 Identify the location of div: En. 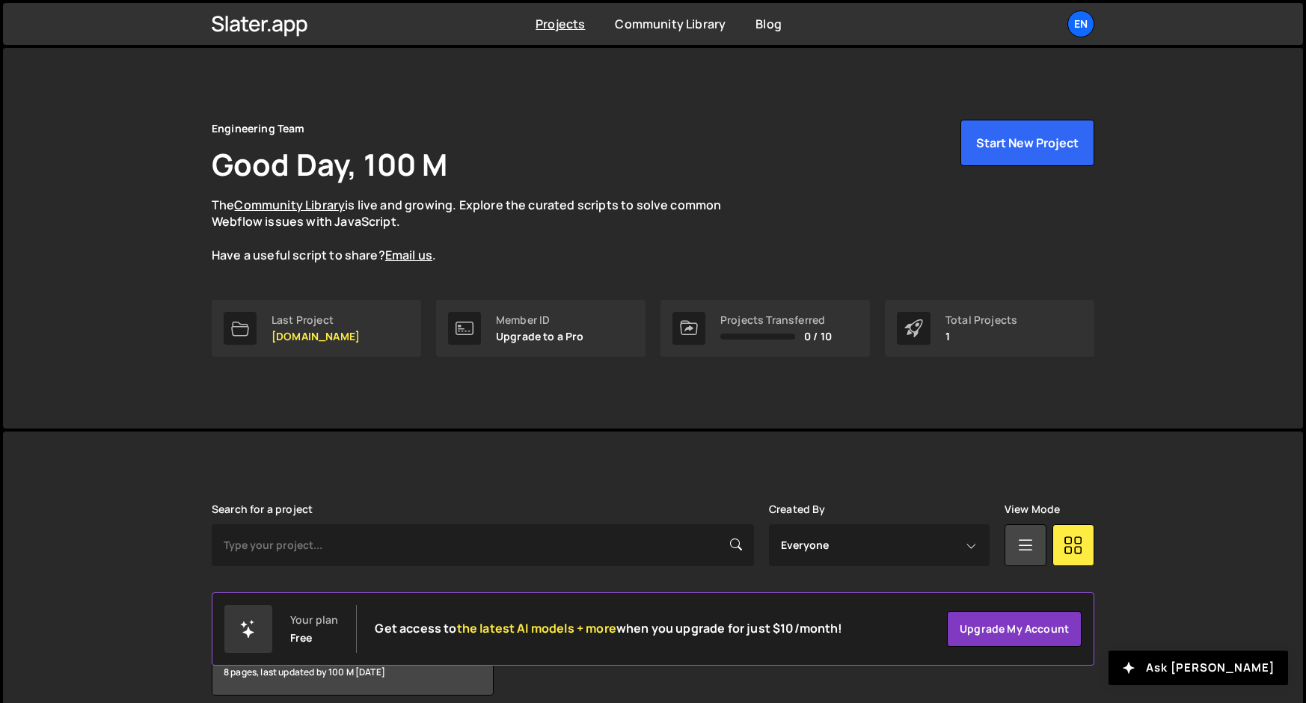
(1081, 24).